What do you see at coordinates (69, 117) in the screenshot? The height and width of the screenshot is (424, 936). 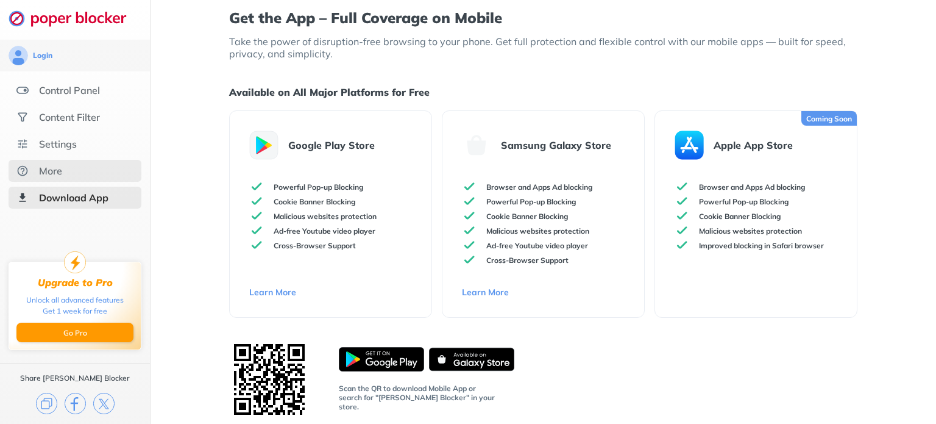 I see `div: Content Filter` at bounding box center [69, 117].